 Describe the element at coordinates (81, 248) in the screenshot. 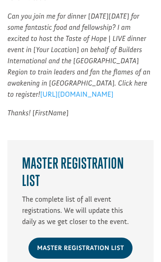

I see `a: Master Registration List` at that location.